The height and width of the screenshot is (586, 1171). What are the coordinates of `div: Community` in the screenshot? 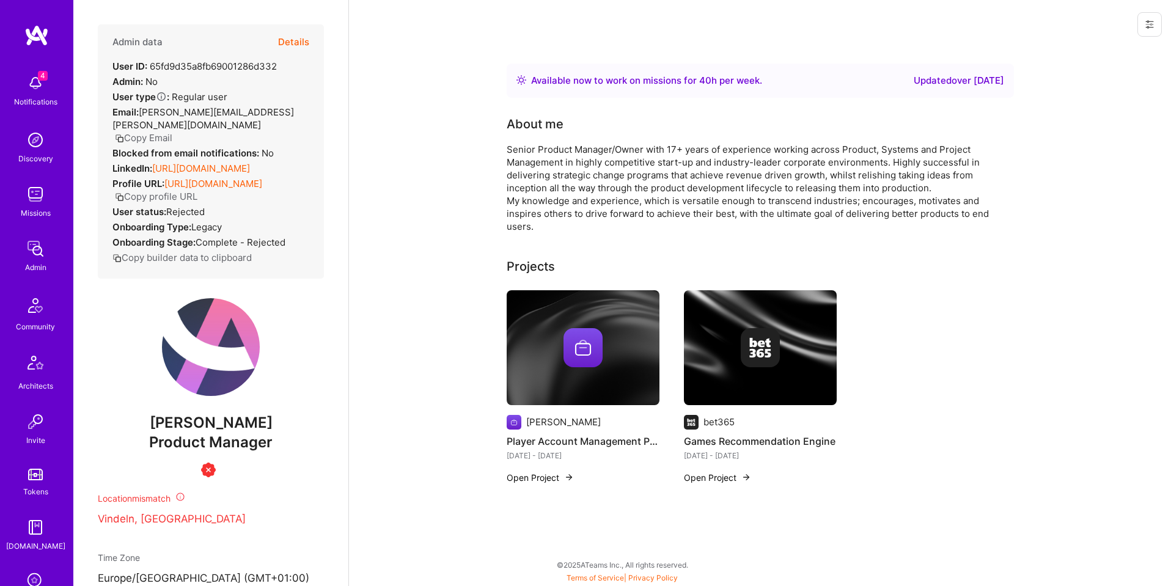 It's located at (35, 326).